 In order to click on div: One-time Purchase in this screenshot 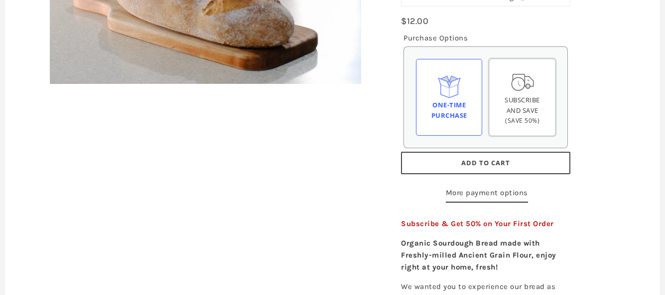, I will do `click(449, 110)`.